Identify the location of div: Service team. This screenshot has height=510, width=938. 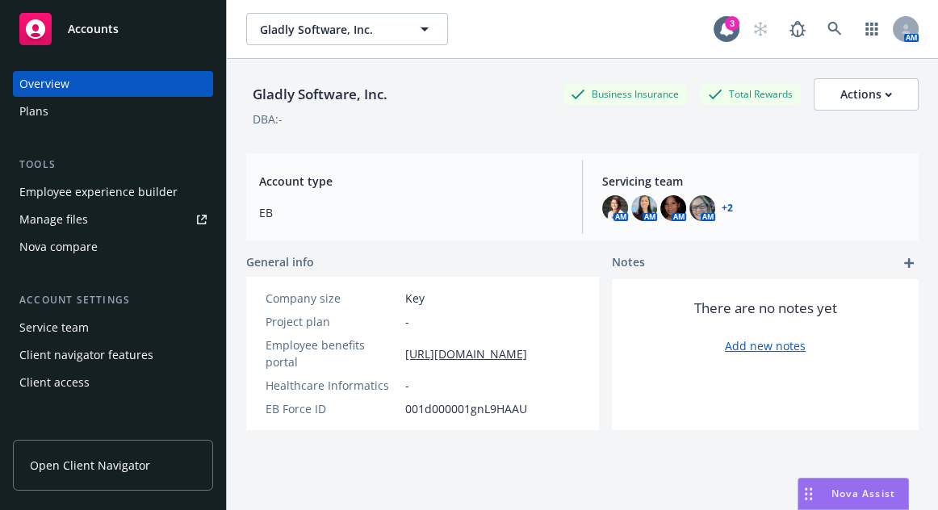
(54, 328).